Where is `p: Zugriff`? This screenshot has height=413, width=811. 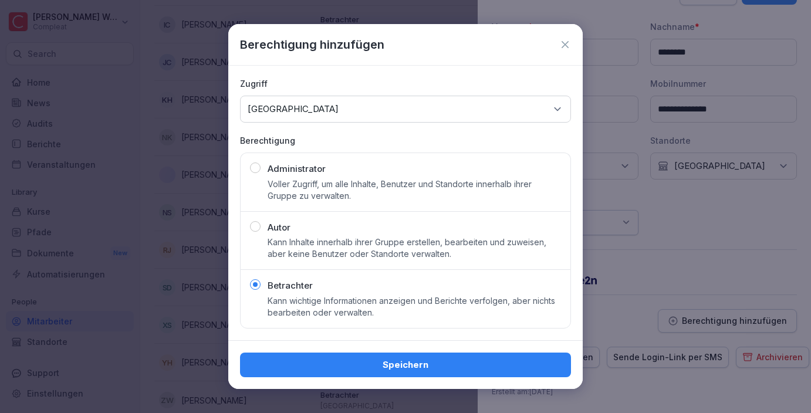
p: Zugriff is located at coordinates (406, 83).